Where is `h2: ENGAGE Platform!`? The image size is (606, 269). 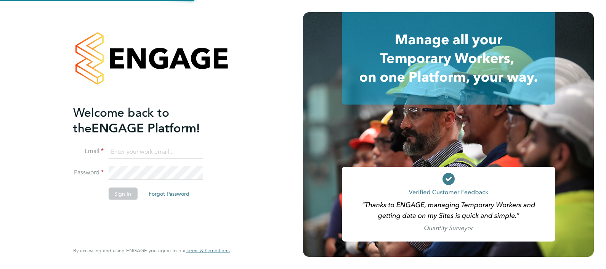 h2: ENGAGE Platform! is located at coordinates (147, 120).